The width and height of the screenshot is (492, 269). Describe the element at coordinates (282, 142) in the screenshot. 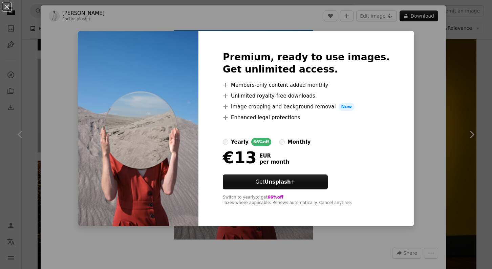

I see `input: monthly` at that location.